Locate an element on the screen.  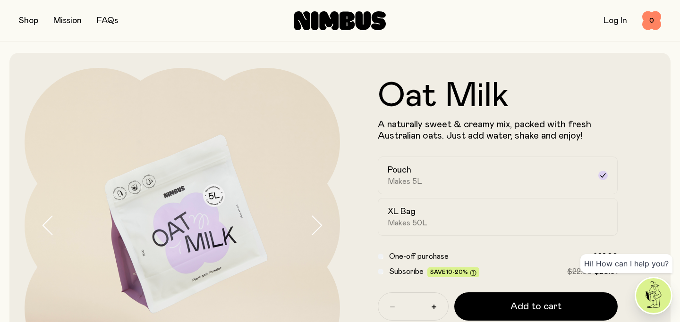
span: Makes 5L is located at coordinates (405, 182).